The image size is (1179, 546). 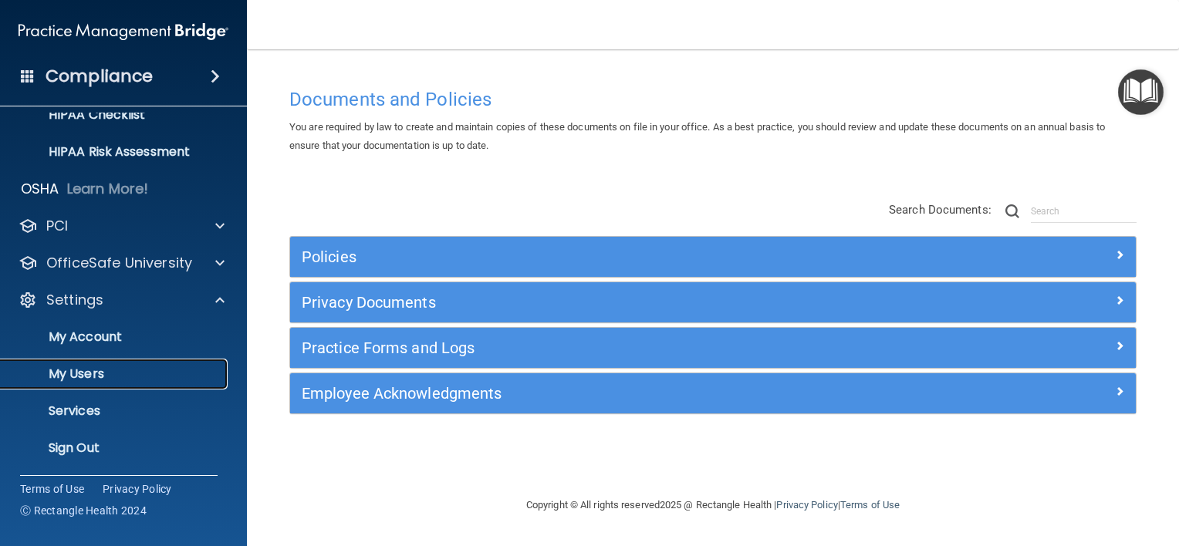 I want to click on div: Copyright © All rights reserved 2025 @ Rectangle Health | |, so click(x=713, y=505).